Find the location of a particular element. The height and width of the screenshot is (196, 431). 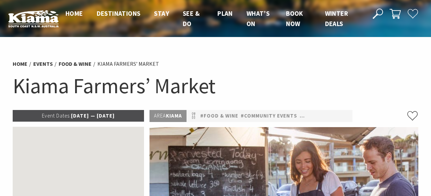

nav: Main Menu is located at coordinates (212, 19).